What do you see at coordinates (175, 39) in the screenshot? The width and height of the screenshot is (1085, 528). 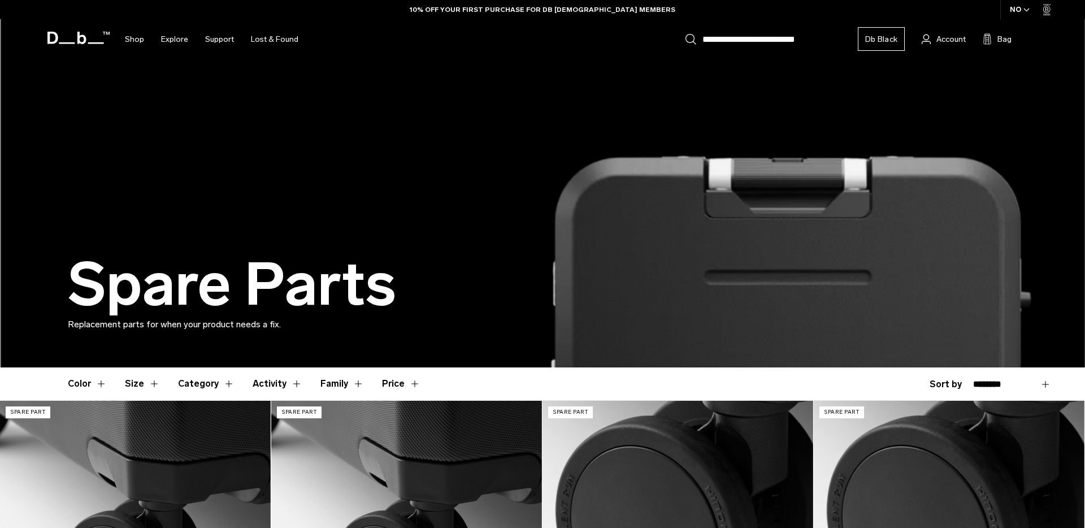 I see `a: Explore` at bounding box center [175, 39].